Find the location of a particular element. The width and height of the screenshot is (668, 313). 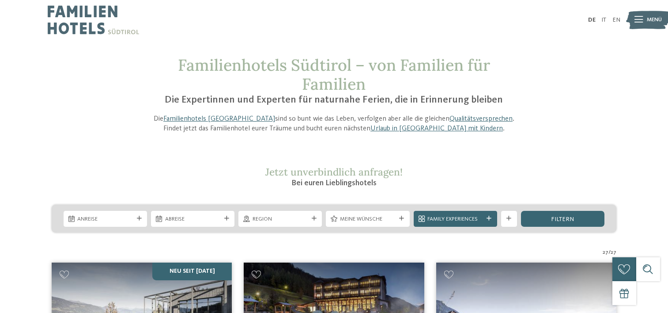

span: Jetzt unverbindlich anfragen! is located at coordinates (334, 171).